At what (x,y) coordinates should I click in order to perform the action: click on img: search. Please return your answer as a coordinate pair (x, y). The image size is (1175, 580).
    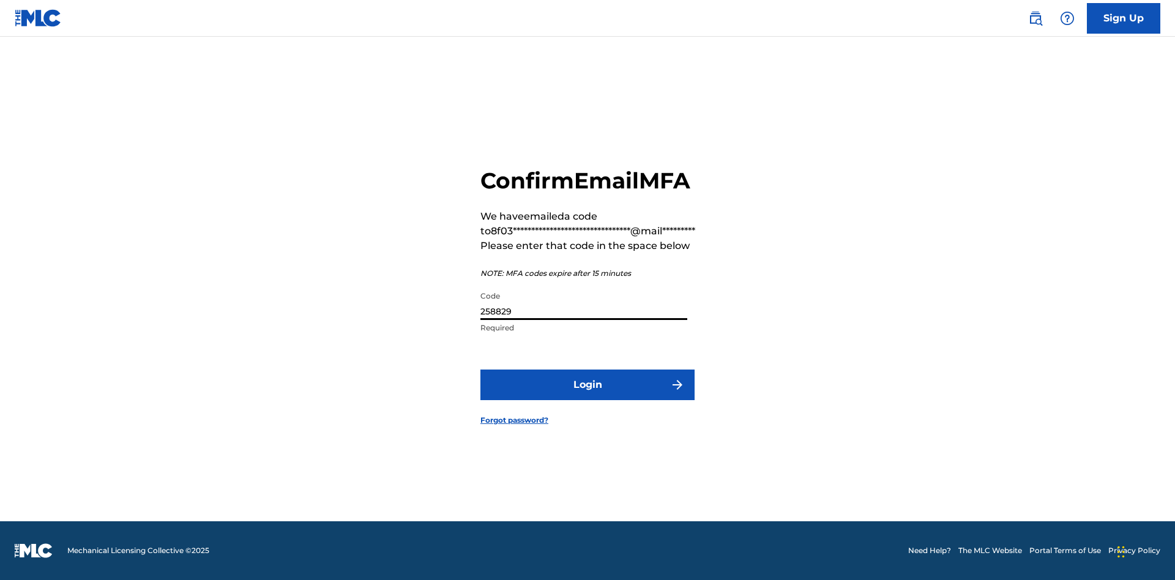
    Looking at the image, I should click on (1035, 18).